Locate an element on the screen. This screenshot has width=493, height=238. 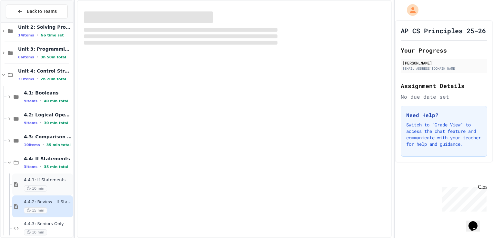
h3: Need Help? is located at coordinates (444, 115).